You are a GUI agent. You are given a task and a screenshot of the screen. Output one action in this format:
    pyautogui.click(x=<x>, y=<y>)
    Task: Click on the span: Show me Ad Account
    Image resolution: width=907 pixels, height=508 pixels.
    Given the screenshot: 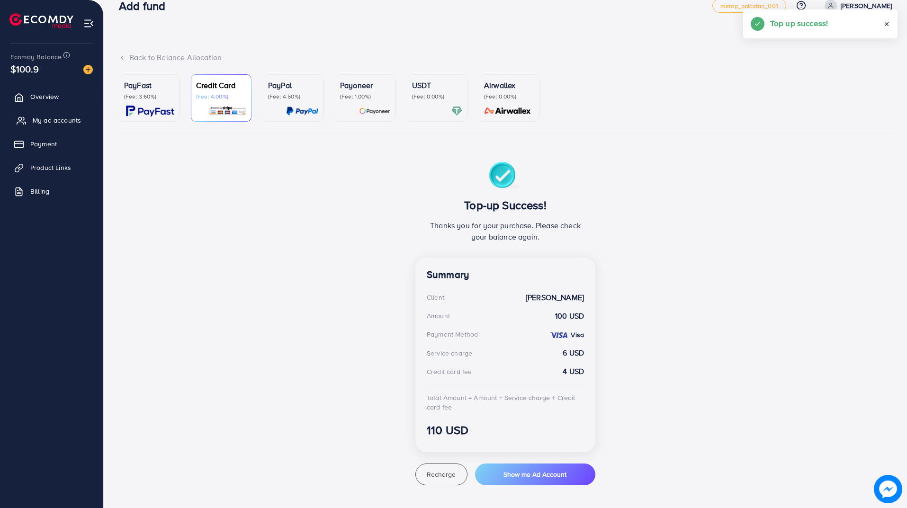 What is the action you would take?
    pyautogui.click(x=535, y=475)
    